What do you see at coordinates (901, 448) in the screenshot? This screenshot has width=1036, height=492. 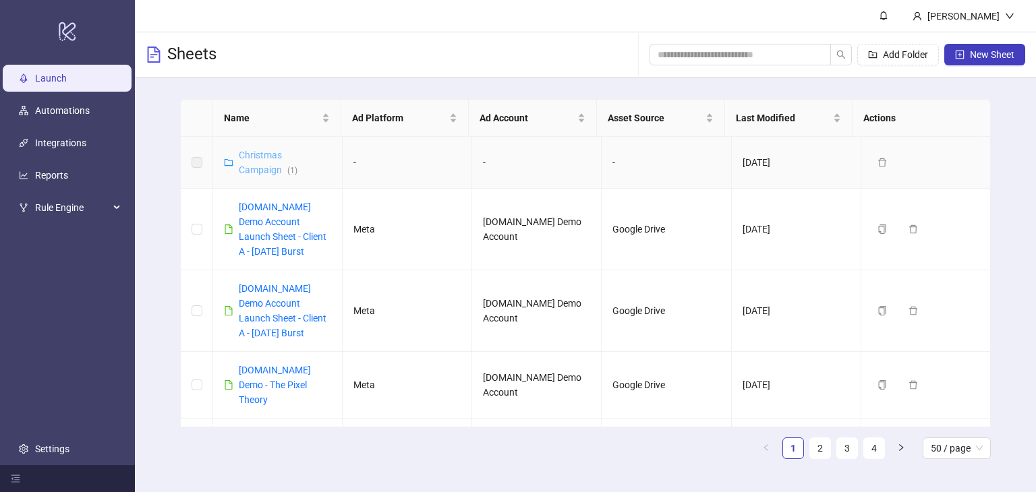 I see `button: right` at bounding box center [901, 448].